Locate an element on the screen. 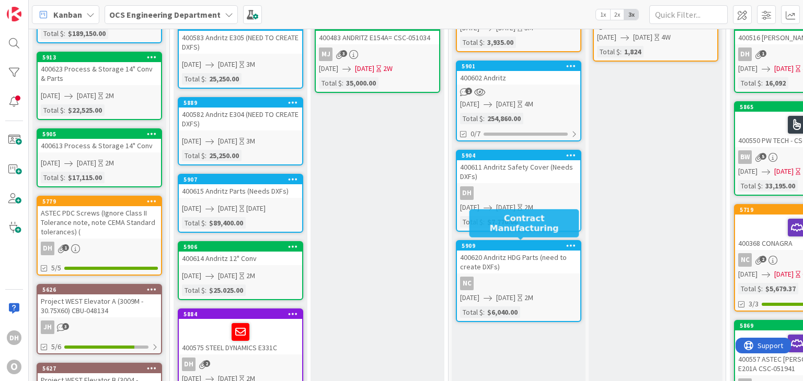 This screenshot has width=803, height=381. div: 400614 Andritz 12" Conv is located at coordinates (240, 259).